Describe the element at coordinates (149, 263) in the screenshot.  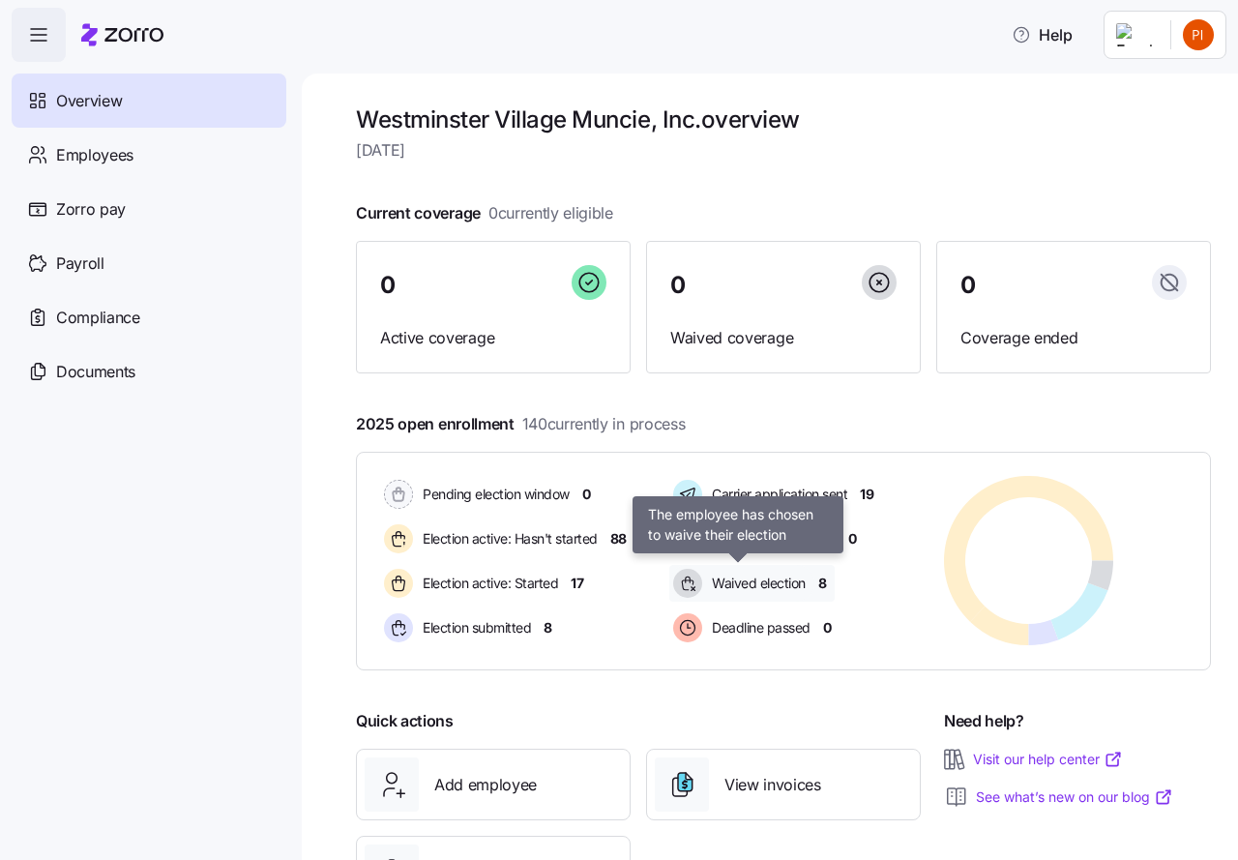
I see `a: Payroll` at that location.